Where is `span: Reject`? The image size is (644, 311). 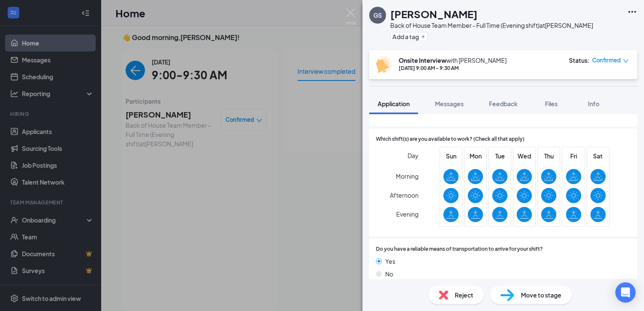 span: Reject is located at coordinates (464, 295).